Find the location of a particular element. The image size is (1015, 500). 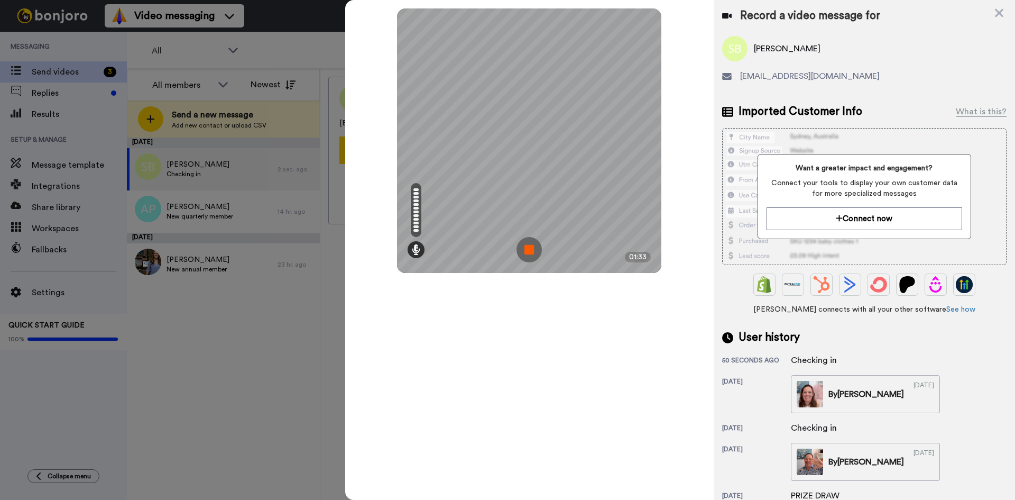

img: d6fad5f3-fed4-4d73-b4b5-b988c353758c-thumb.jpg is located at coordinates (810, 394).